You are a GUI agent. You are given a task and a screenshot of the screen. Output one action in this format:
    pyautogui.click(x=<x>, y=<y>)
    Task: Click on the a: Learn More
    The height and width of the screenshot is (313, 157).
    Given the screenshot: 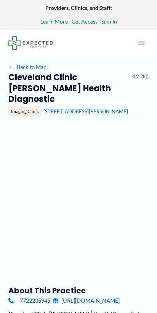 What is the action you would take?
    pyautogui.click(x=54, y=22)
    